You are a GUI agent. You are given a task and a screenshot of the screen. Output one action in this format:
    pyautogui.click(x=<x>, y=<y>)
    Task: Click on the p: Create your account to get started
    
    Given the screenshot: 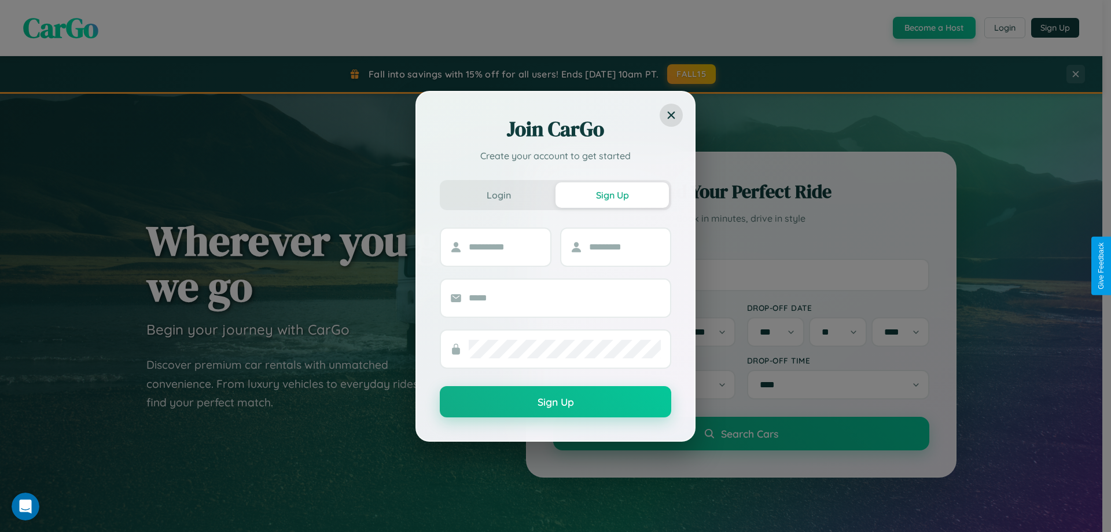 What is the action you would take?
    pyautogui.click(x=555, y=156)
    